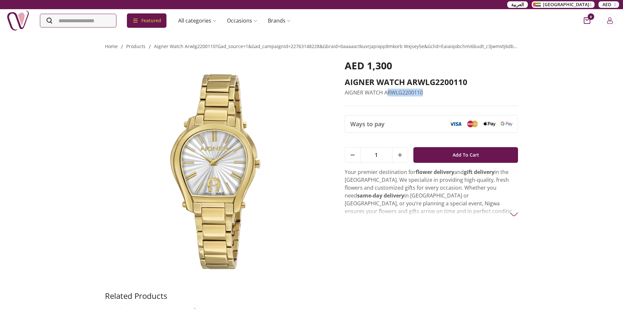 This screenshot has height=309, width=623. Describe the element at coordinates (587, 21) in the screenshot. I see `button: cart-button` at that location.